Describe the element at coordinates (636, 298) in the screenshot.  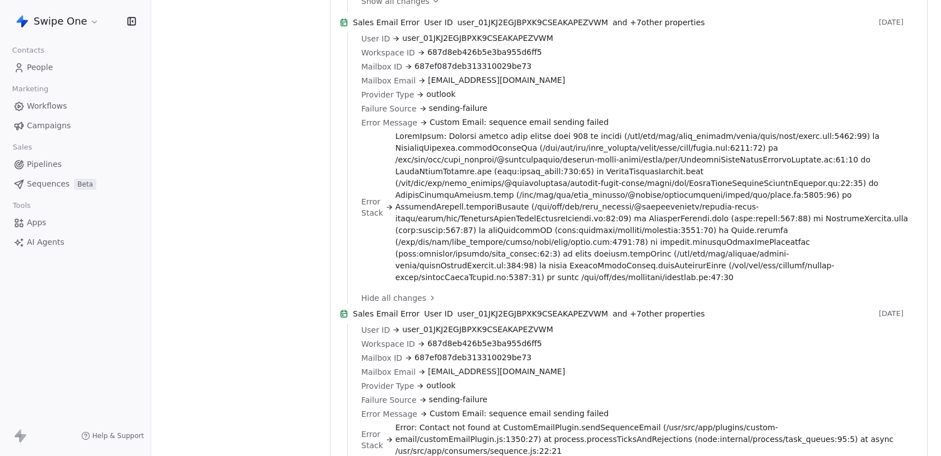
I see `a: Hide all changes` at that location.